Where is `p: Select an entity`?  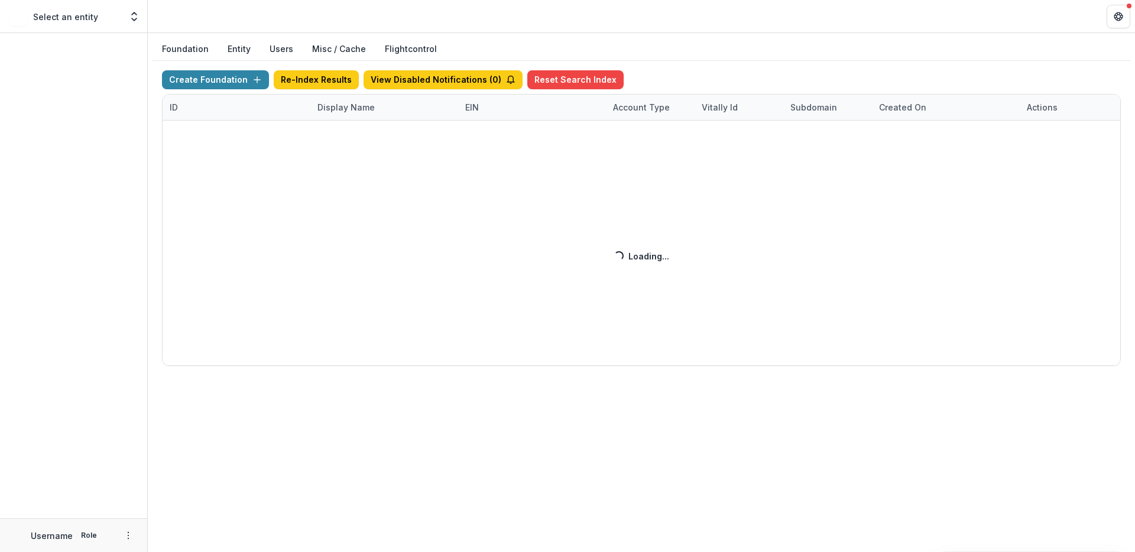
p: Select an entity is located at coordinates (66, 17).